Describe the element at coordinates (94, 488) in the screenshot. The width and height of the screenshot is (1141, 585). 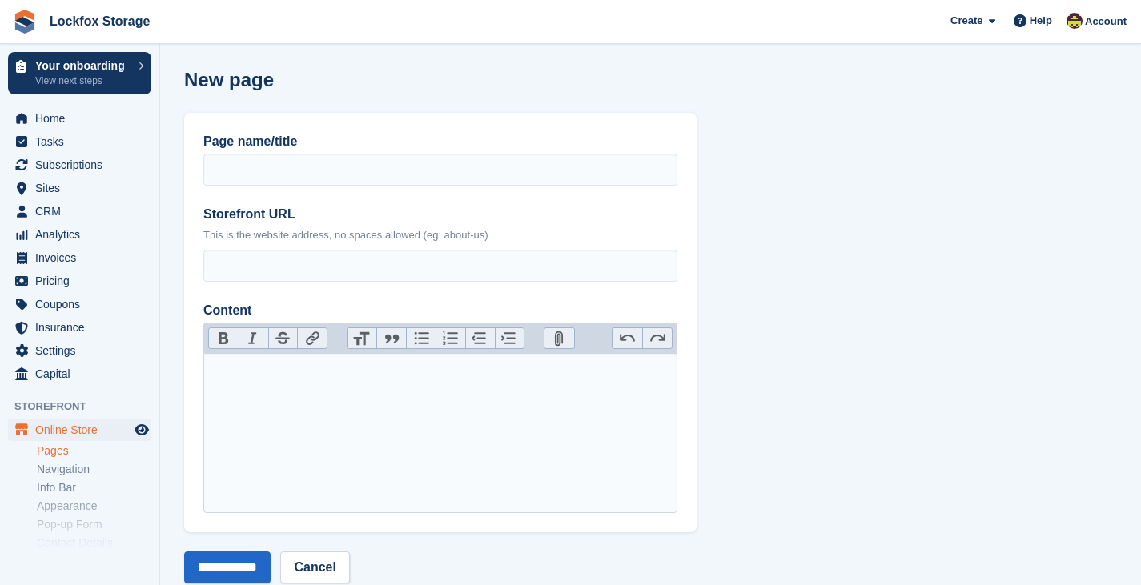
I see `a: Info Bar` at that location.